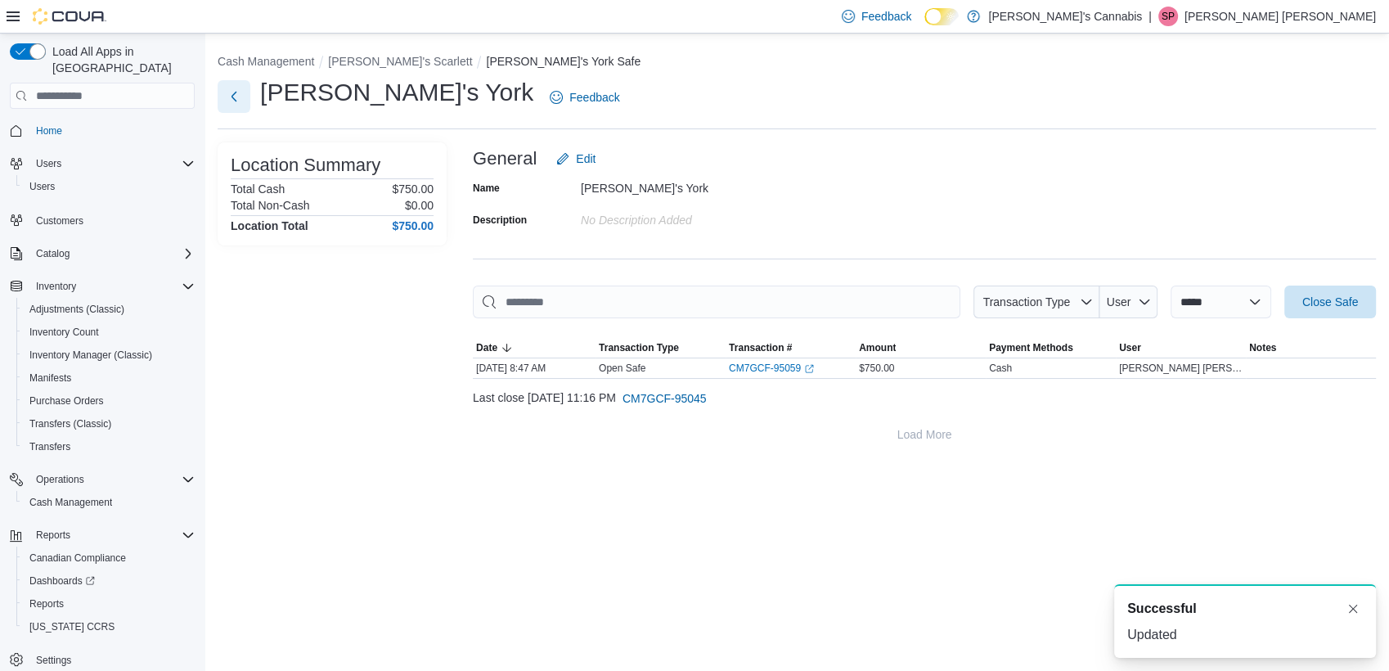 The width and height of the screenshot is (1389, 671). I want to click on span: Manifests, so click(50, 378).